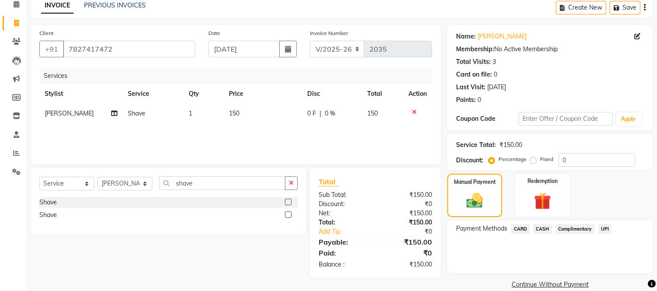 This screenshot has width=657, height=291. What do you see at coordinates (222, 183) in the screenshot?
I see `input: Search or Scan` at bounding box center [222, 183].